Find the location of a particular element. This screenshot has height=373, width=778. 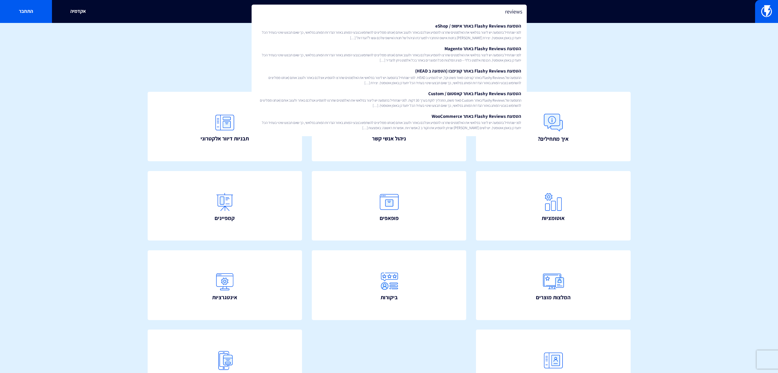

a: הטמעת Flashy Reviews באתר Magentoלפני שנתחיל בהטמעה יש ליצור בפלאשי את האלמנטים שתרצו להטמיע אצלכ... is located at coordinates (389, 54).